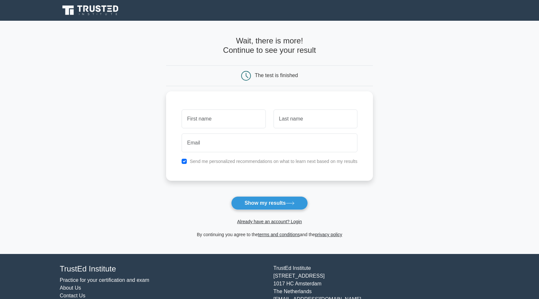  What do you see at coordinates (274, 161) in the screenshot?
I see `label: Send me personalized recommendations on what to learn next based on my results` at bounding box center [274, 161].